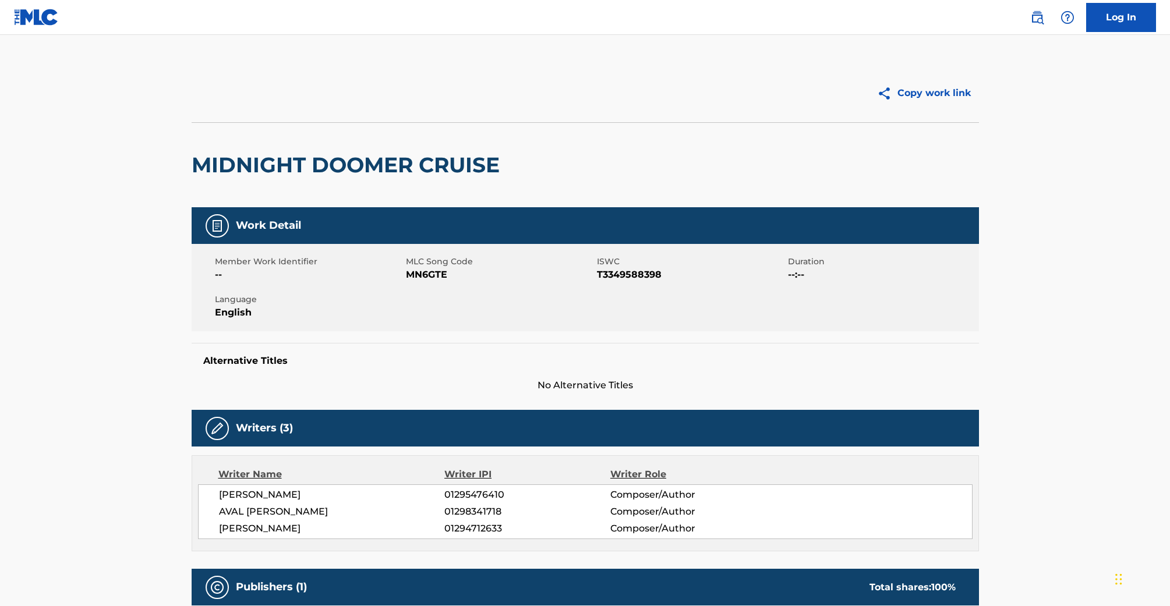  I want to click on img: search, so click(1037, 17).